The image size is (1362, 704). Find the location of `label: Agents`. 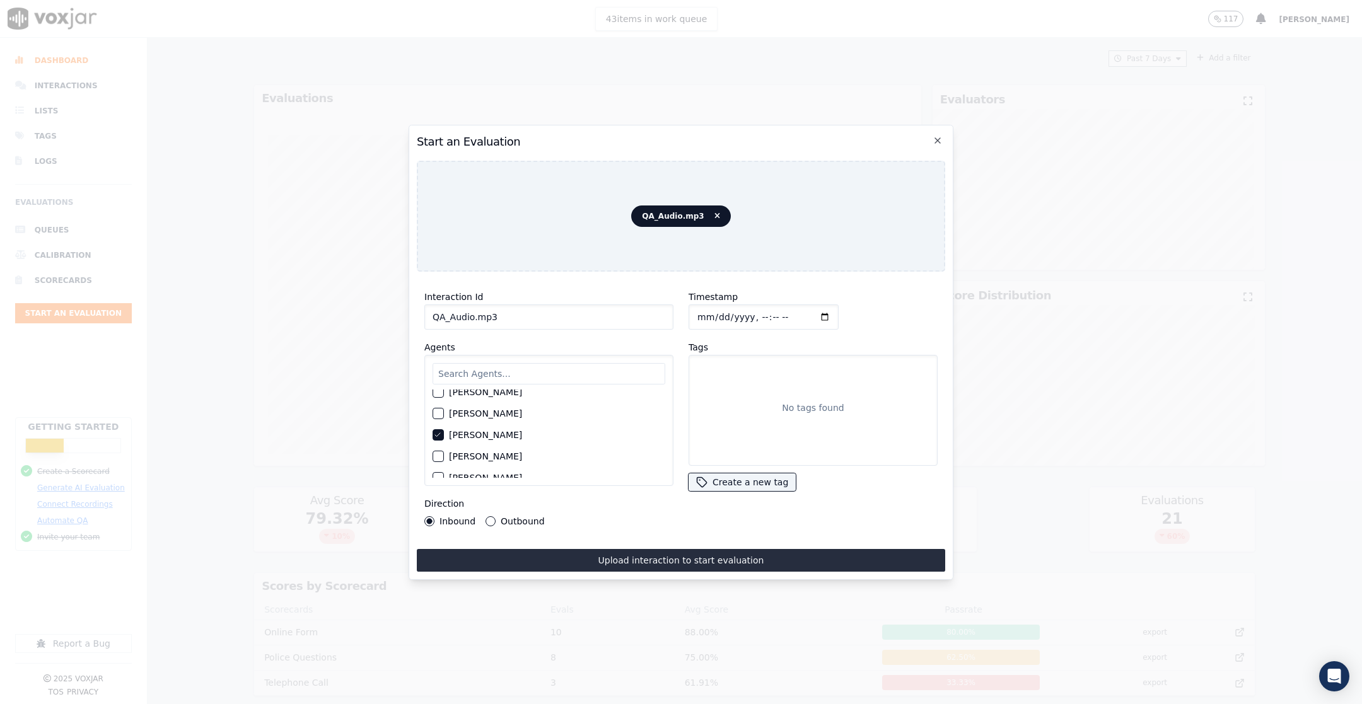

label: Agents is located at coordinates (439, 347).